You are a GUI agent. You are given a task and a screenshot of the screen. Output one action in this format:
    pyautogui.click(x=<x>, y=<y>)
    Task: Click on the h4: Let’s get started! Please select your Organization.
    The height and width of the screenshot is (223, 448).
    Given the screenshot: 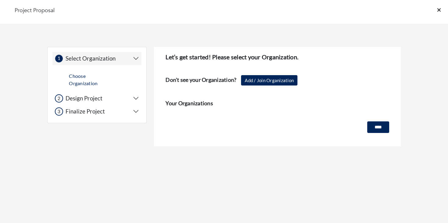 What is the action you would take?
    pyautogui.click(x=277, y=57)
    